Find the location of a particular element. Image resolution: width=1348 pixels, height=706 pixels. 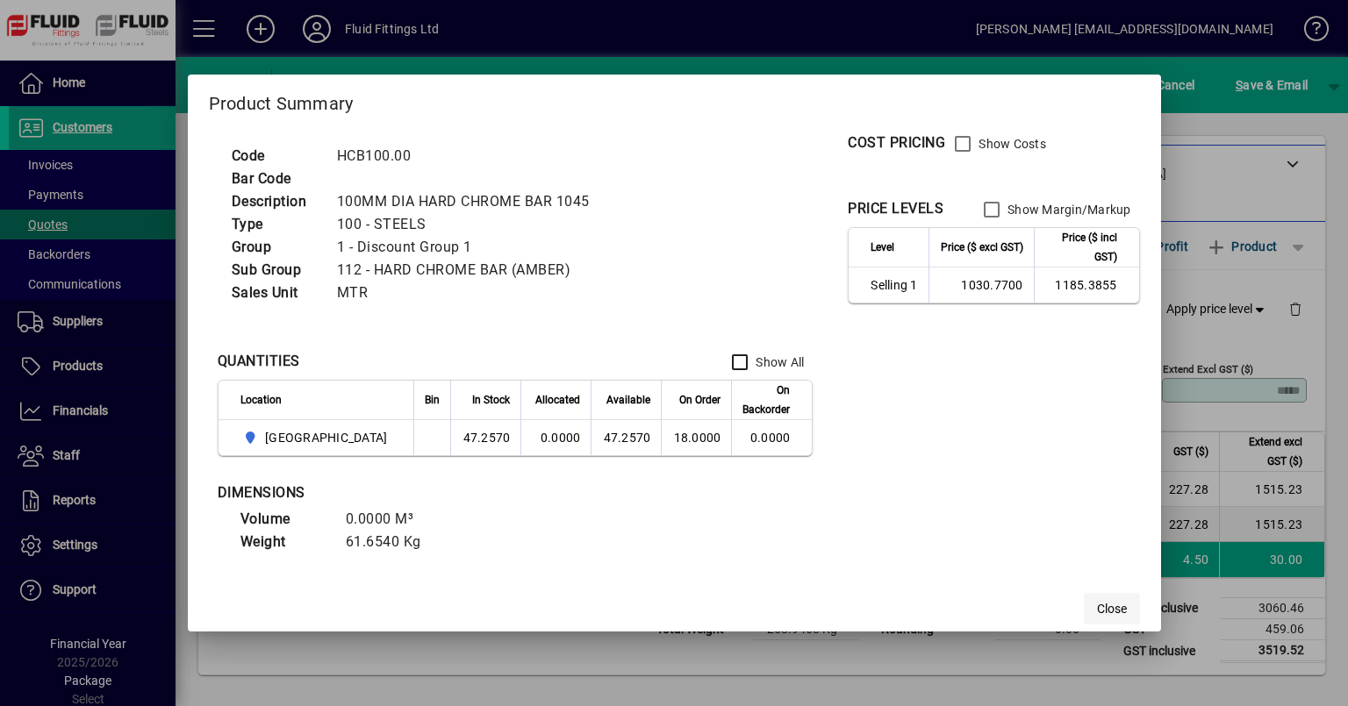

span: On Order is located at coordinates (699, 400).